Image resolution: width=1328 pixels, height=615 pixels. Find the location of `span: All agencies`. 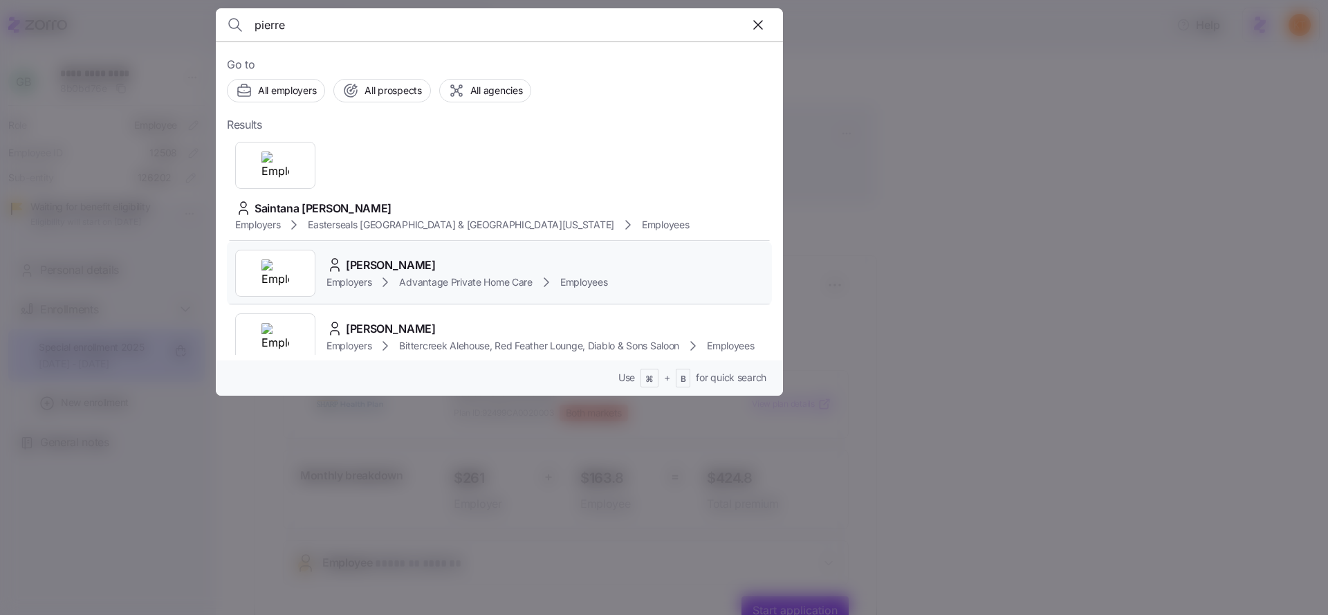

span: All agencies is located at coordinates (497, 91).